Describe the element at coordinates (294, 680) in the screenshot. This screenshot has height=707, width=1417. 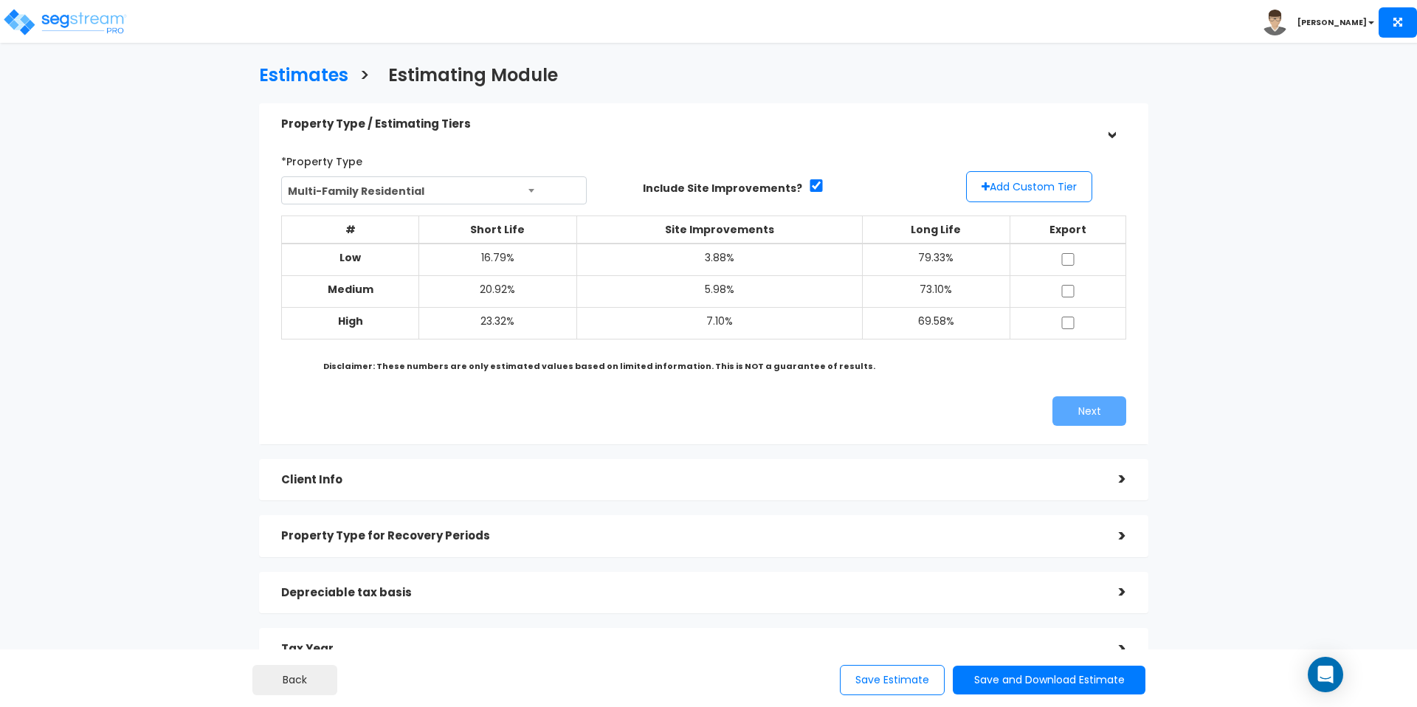
I see `a: Back` at that location.